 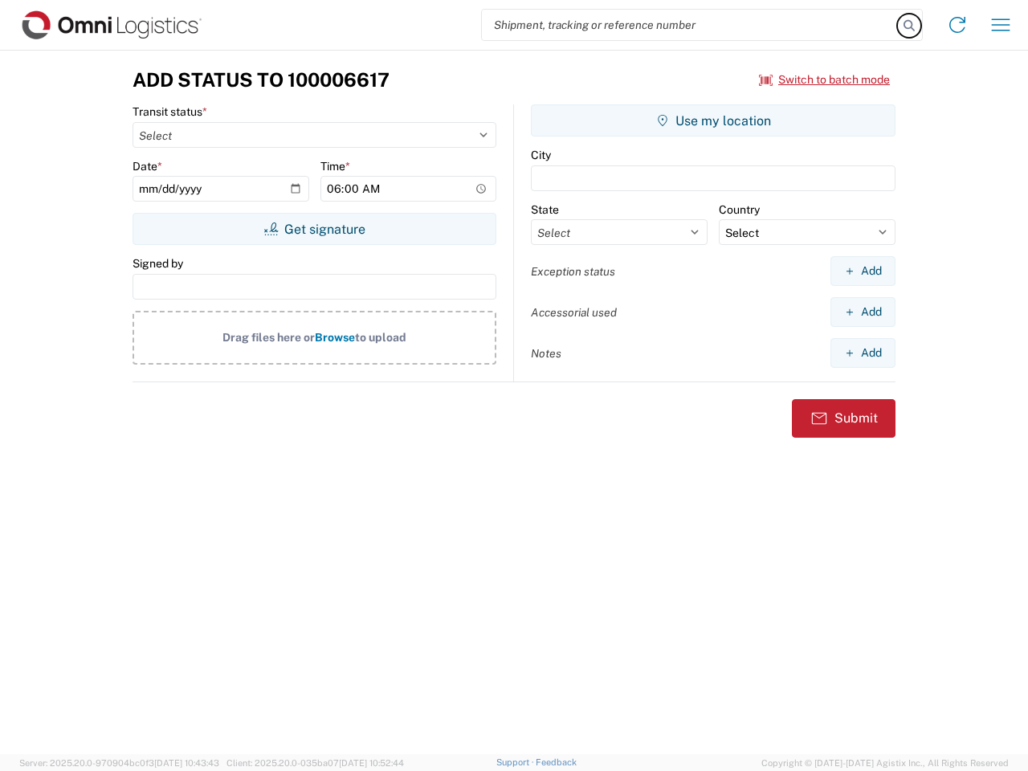 I want to click on label: Accessorial used, so click(x=573, y=312).